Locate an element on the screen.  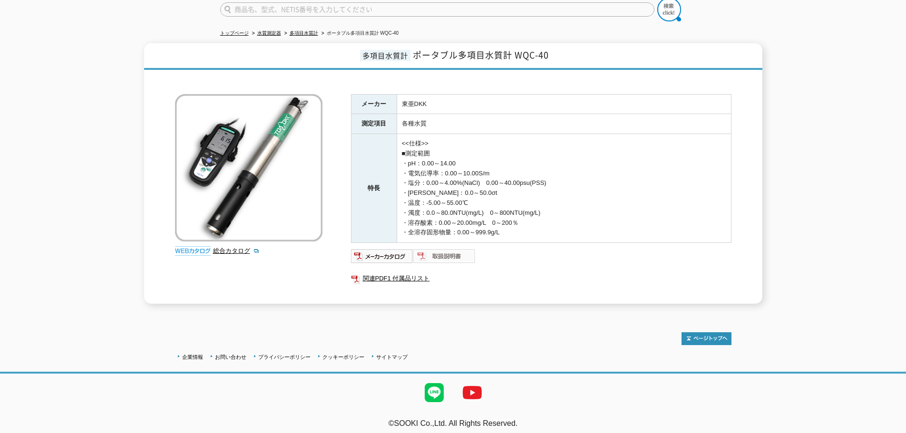
a: 取扱説明書 is located at coordinates (444, 258).